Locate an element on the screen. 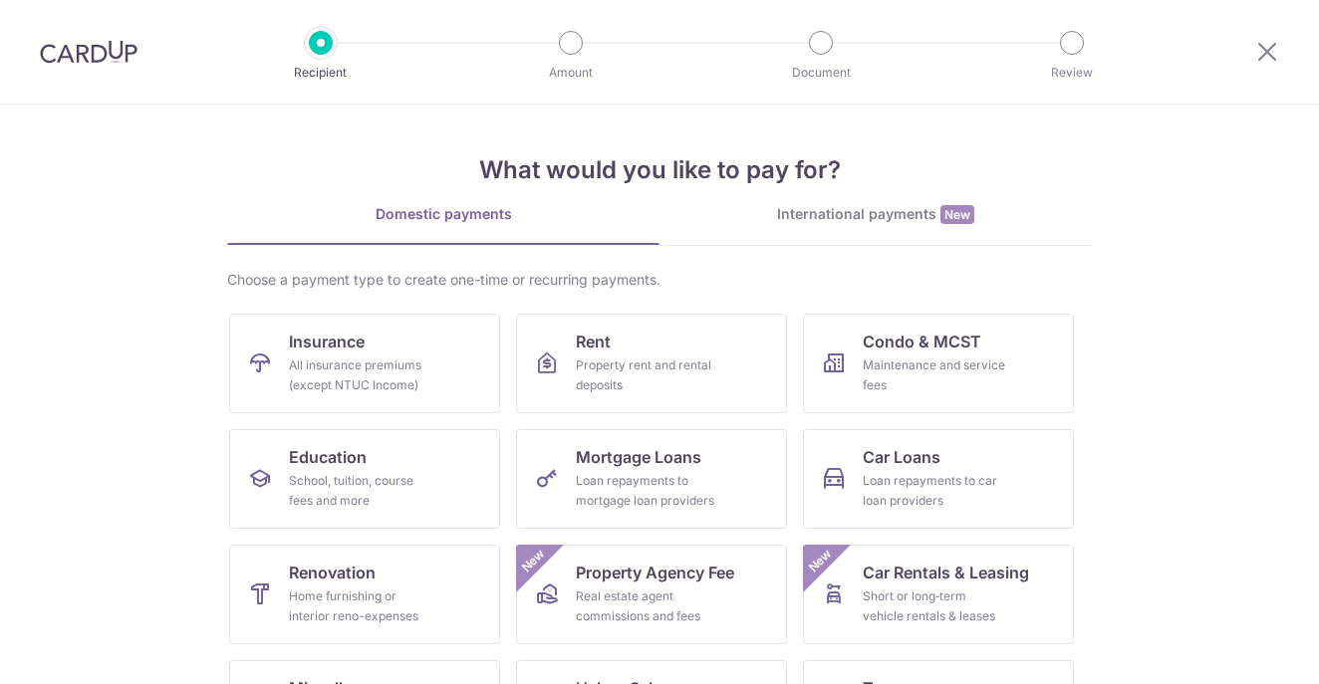 The width and height of the screenshot is (1319, 684). div: Maintenance and service fees is located at coordinates (935, 376).